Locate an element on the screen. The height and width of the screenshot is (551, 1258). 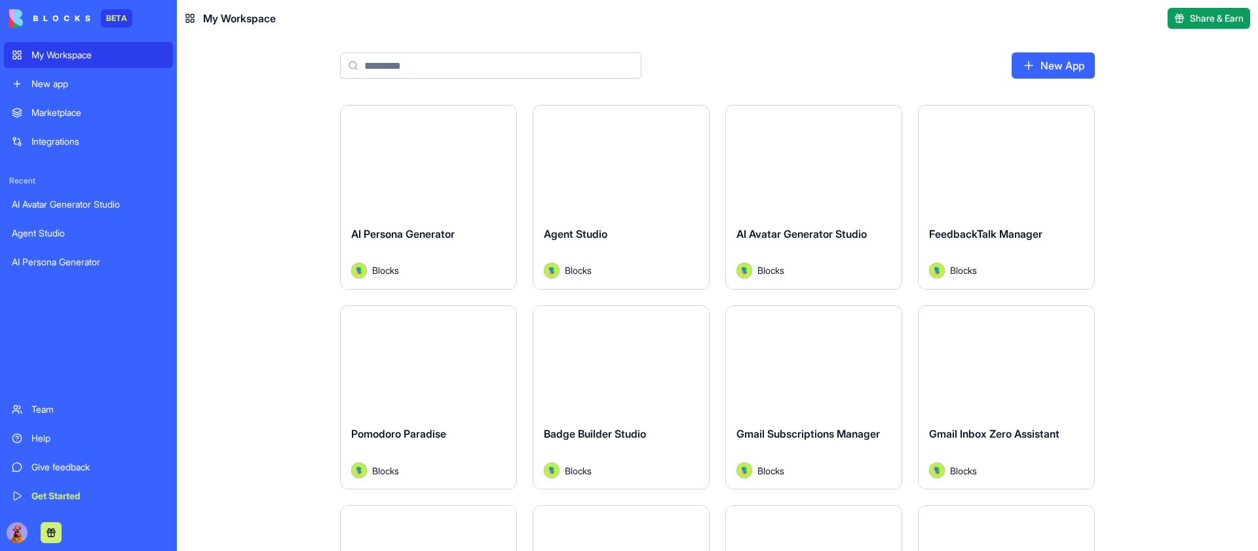
span: Gmail Subscriptions Manager is located at coordinates (808, 434).